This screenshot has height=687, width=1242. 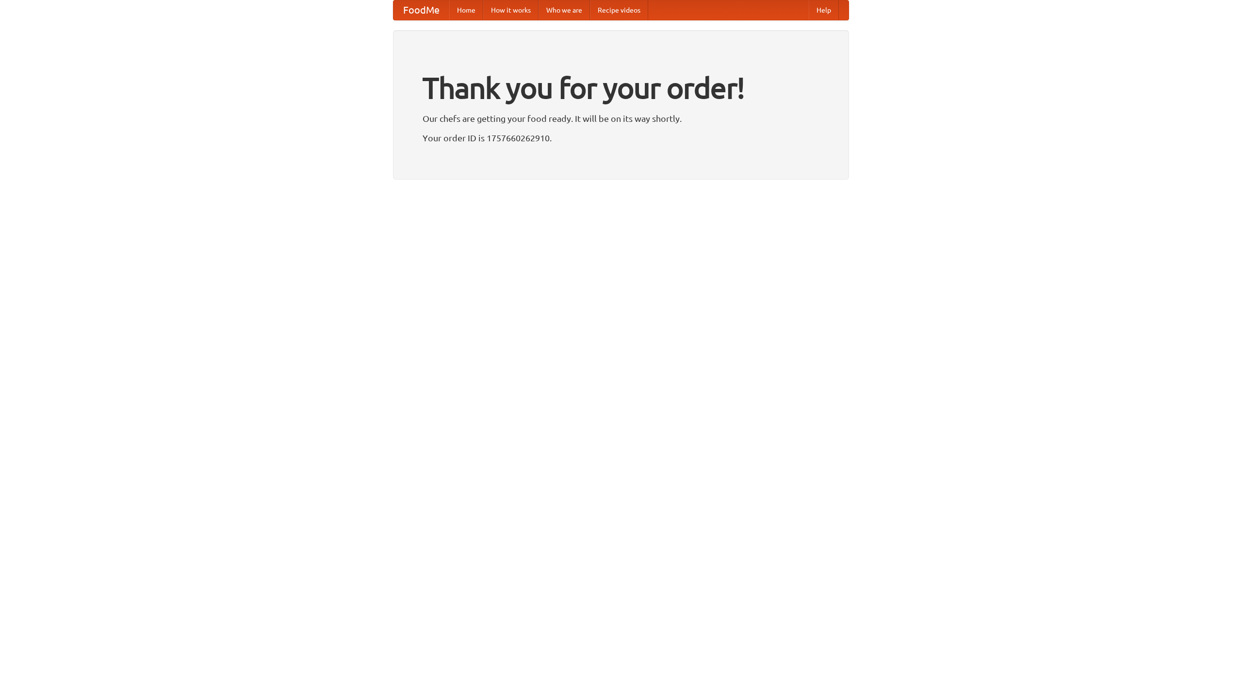 I want to click on p: Our chefs are getting your food ready. It will be on its way shortly., so click(x=621, y=118).